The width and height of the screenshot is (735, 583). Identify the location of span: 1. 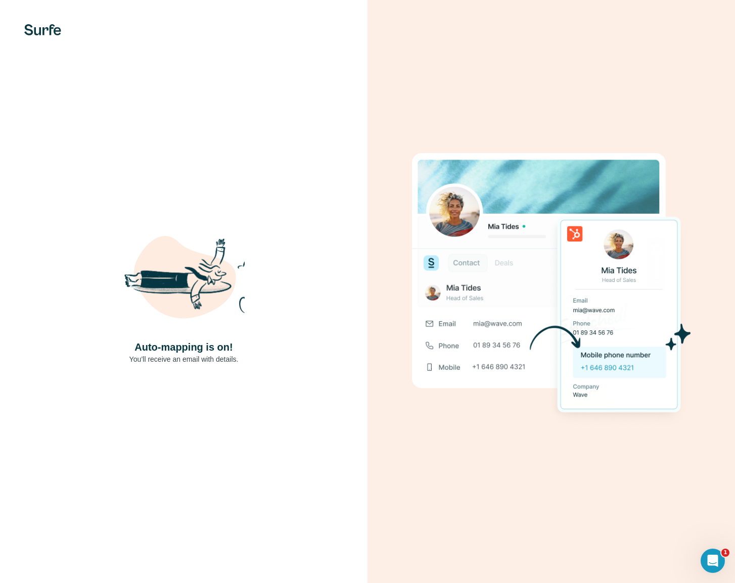
(726, 553).